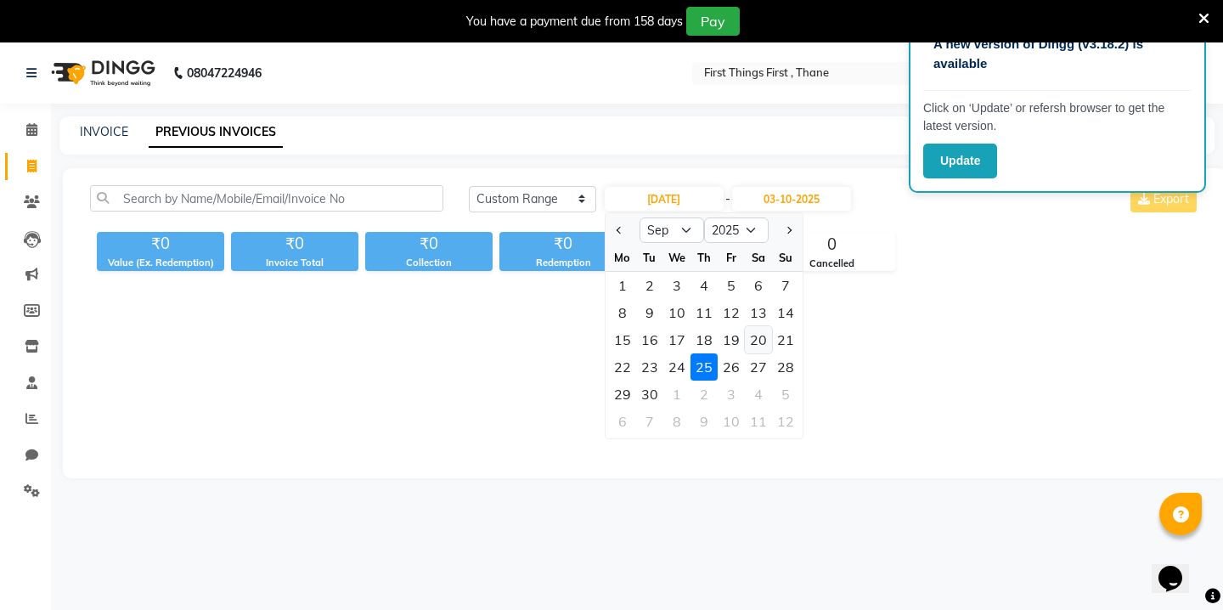 The height and width of the screenshot is (610, 1223). What do you see at coordinates (787, 230) in the screenshot?
I see `button: Next month` at bounding box center [787, 230].